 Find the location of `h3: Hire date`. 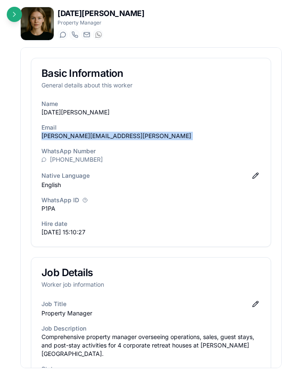

h3: Hire date is located at coordinates (151, 224).